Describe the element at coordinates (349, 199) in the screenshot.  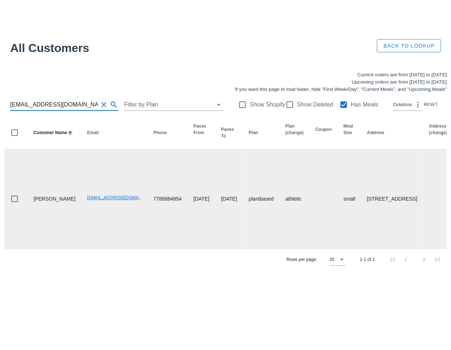
I see `td: small` at that location.